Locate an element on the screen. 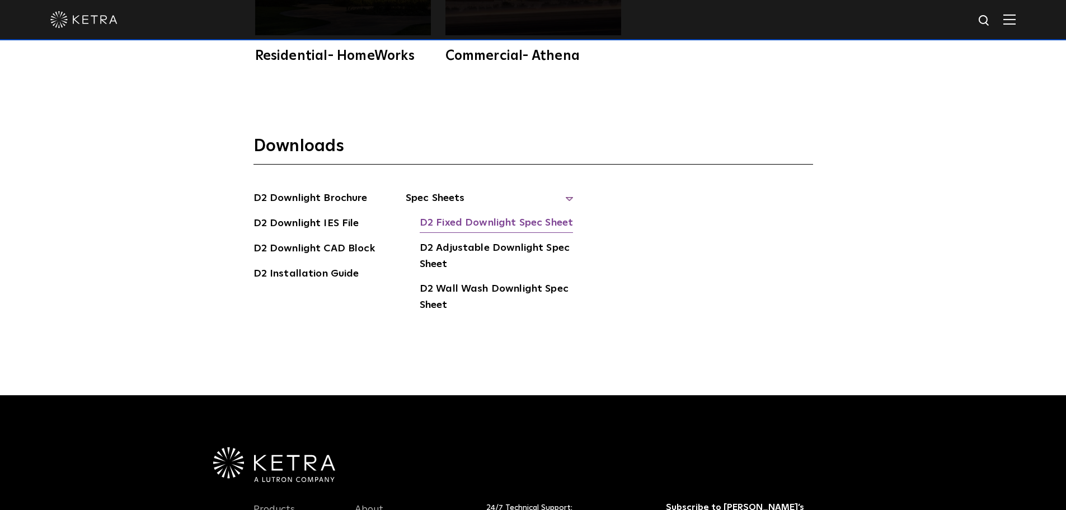 This screenshot has width=1066, height=510. a: D2 Installation Guide is located at coordinates (306, 275).